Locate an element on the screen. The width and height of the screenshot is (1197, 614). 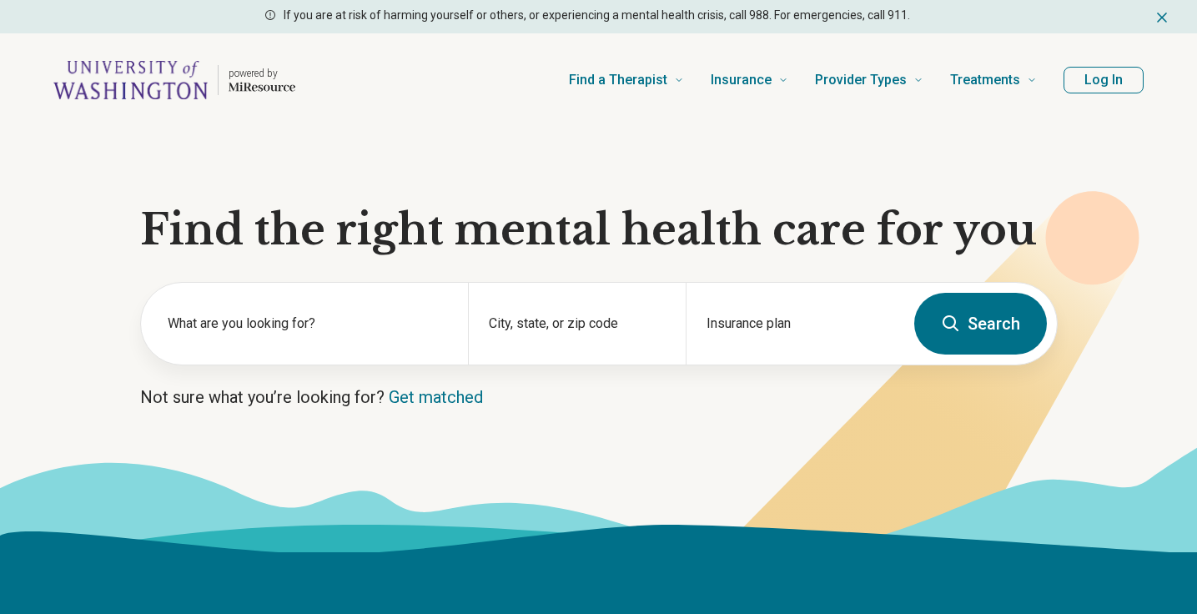
p: powered by is located at coordinates (262, 73).